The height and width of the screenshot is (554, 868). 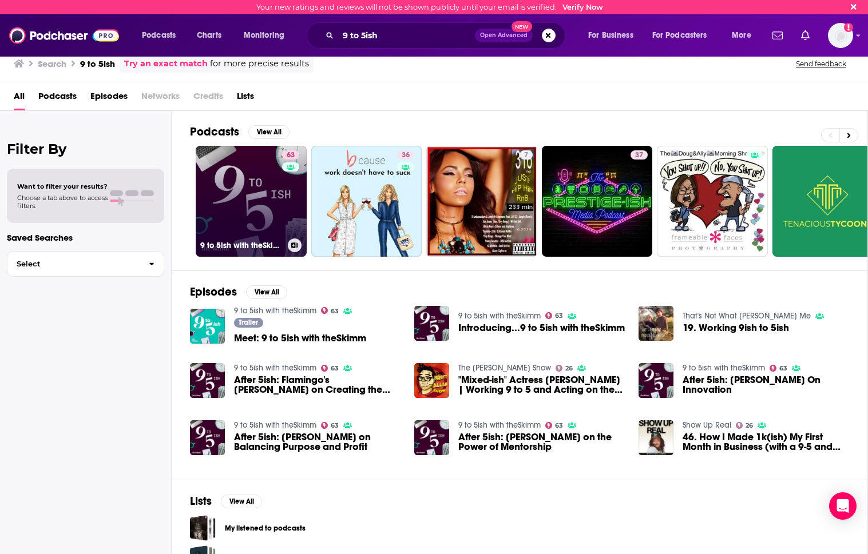 What do you see at coordinates (62, 202) in the screenshot?
I see `span: Choose a tab above to access filters.` at bounding box center [62, 202].